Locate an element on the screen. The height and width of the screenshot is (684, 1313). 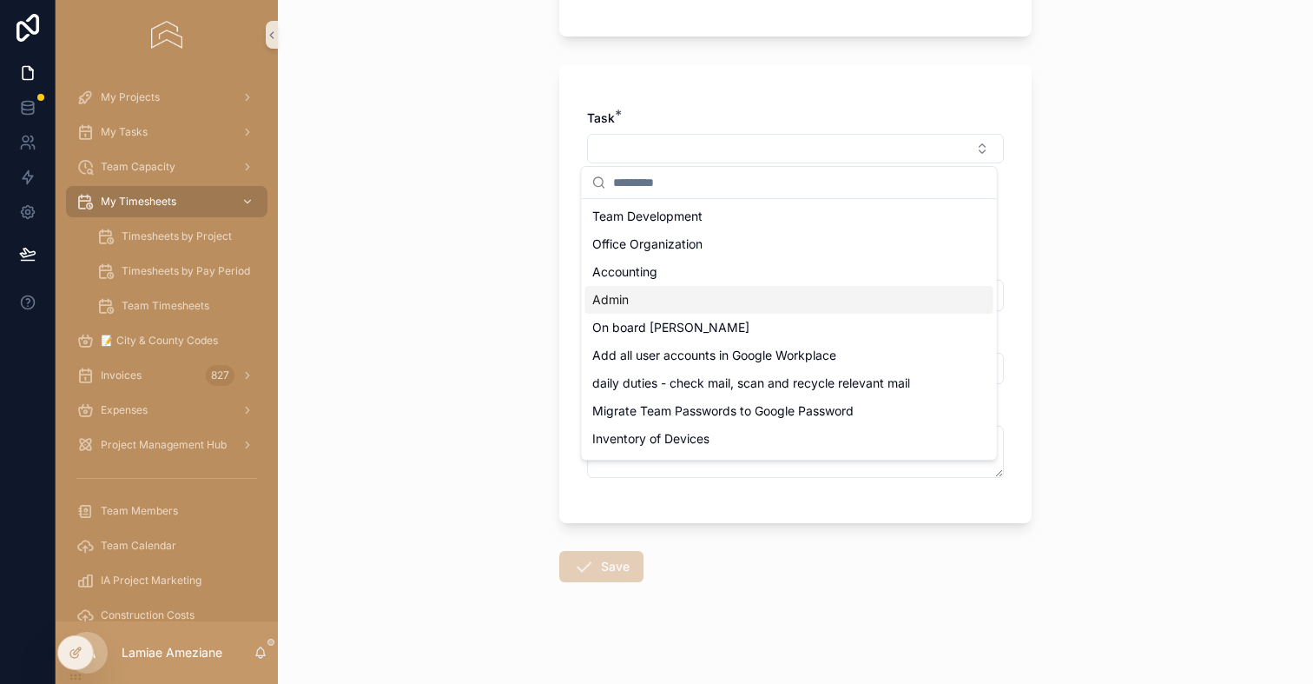
span: My Timesheets is located at coordinates (138, 202).